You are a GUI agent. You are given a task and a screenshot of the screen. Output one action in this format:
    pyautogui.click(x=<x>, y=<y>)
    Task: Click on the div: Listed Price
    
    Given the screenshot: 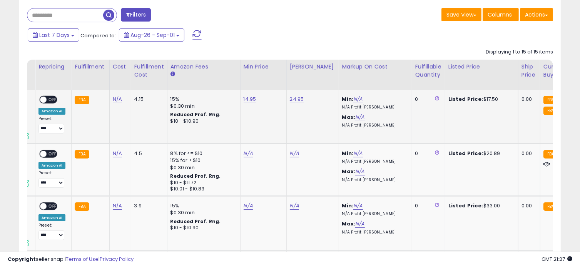 What is the action you would take?
    pyautogui.click(x=482, y=67)
    